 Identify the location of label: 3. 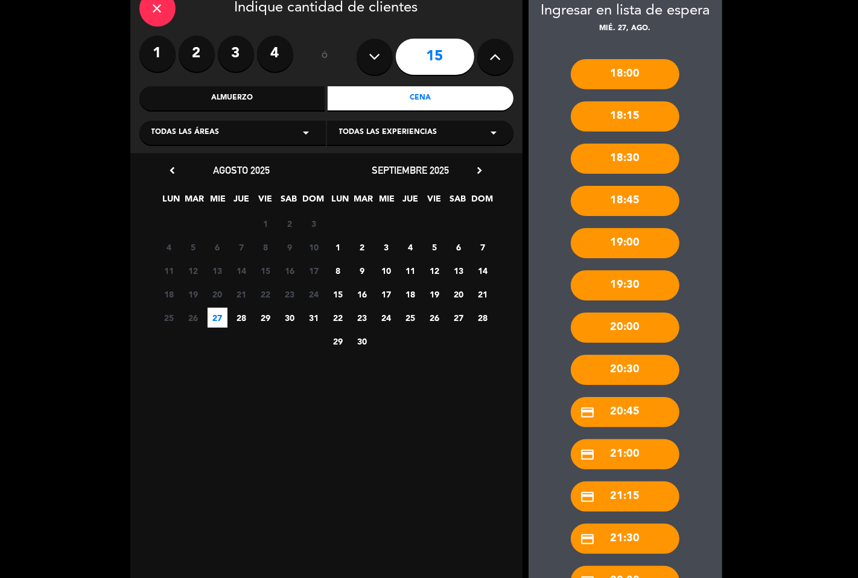
(236, 54).